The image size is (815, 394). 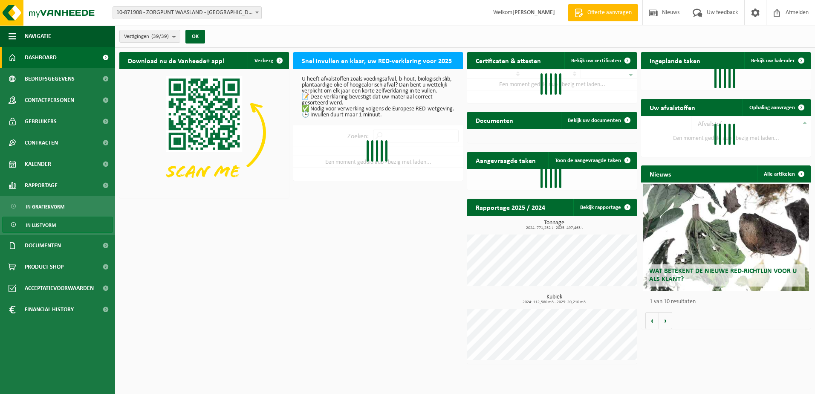 I want to click on span: Wat betekent de nieuwe RED-richtlijn voor u als klant?, so click(x=723, y=275).